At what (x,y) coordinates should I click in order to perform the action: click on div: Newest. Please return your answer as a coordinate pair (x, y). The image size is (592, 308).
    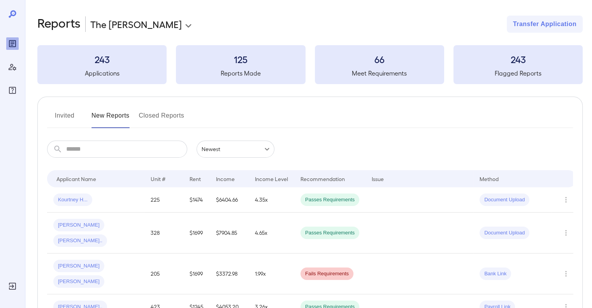
    Looking at the image, I should click on (236, 149).